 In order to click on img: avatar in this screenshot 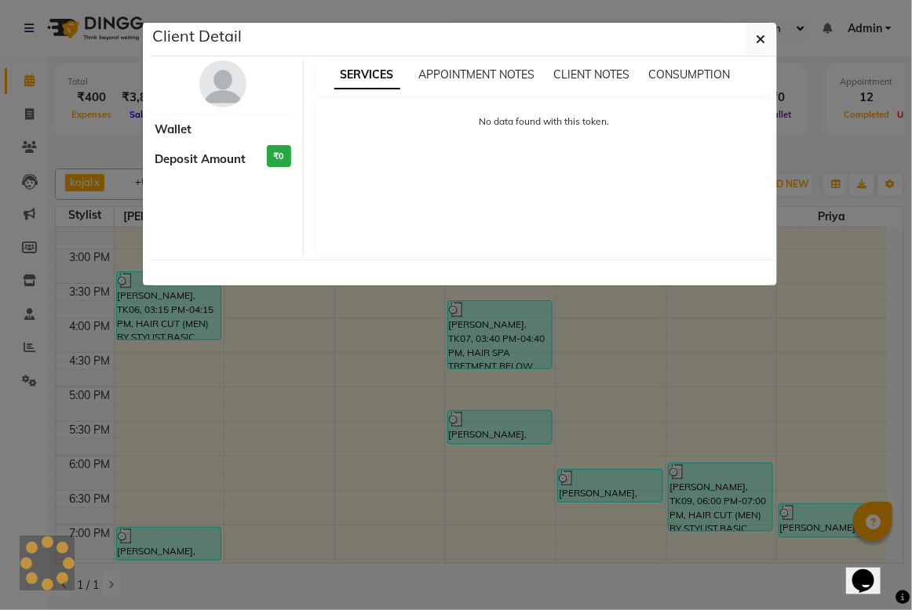, I will do `click(223, 84)`.